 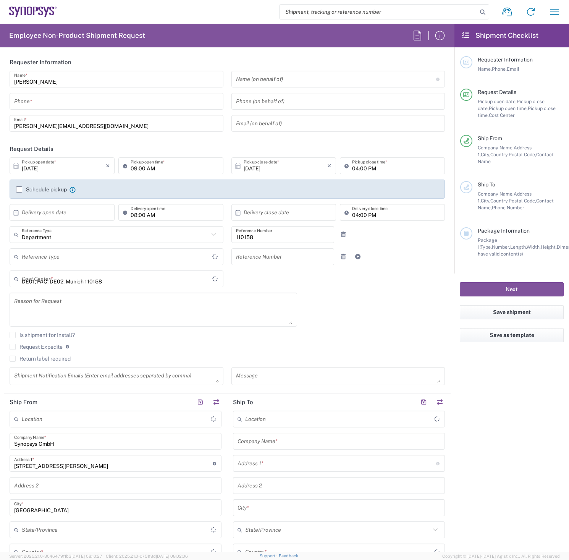 What do you see at coordinates (508, 207) in the screenshot?
I see `span: Phone Number` at bounding box center [508, 207].